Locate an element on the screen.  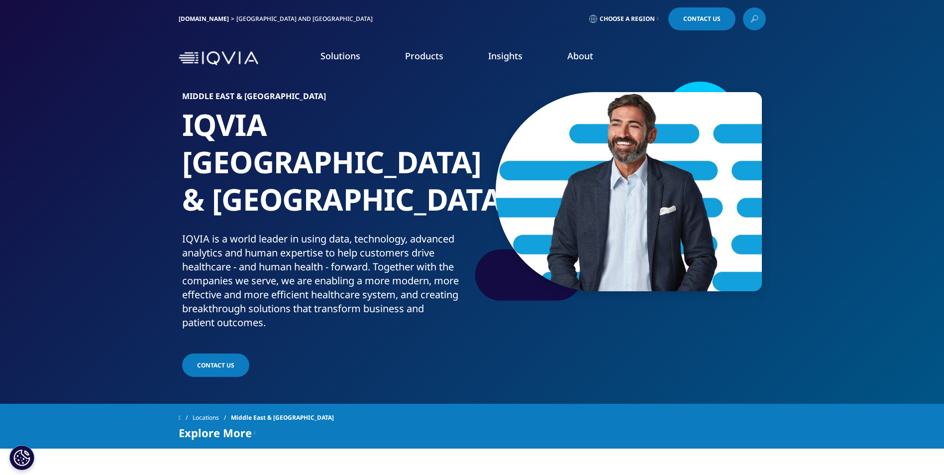
a: Products is located at coordinates (424, 56).